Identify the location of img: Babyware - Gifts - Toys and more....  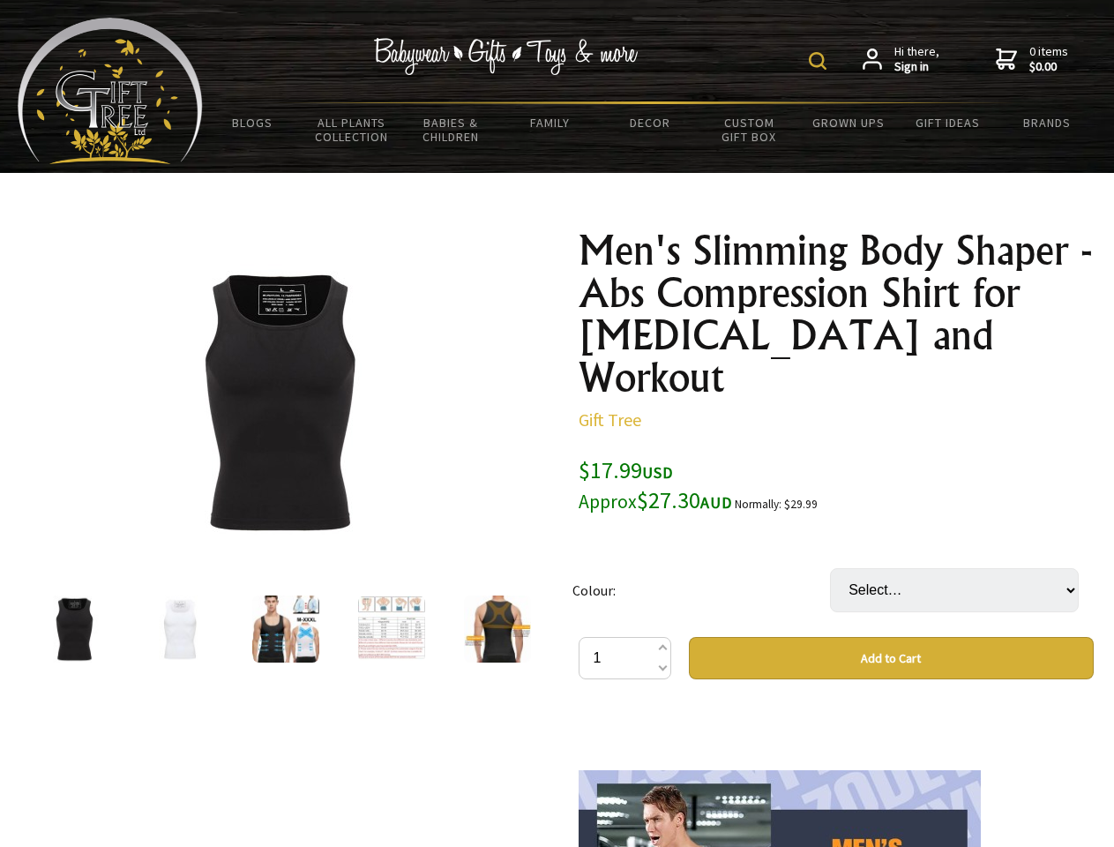
(110, 91).